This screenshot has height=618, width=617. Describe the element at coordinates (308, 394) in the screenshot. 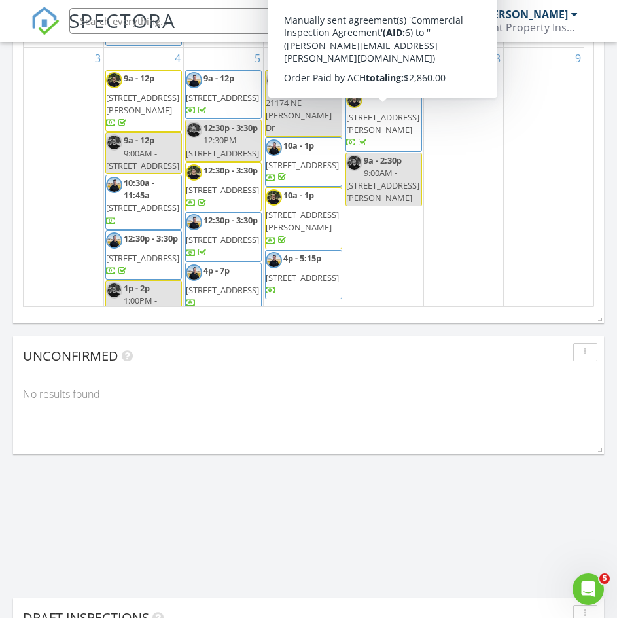

I see `div: No results found` at that location.